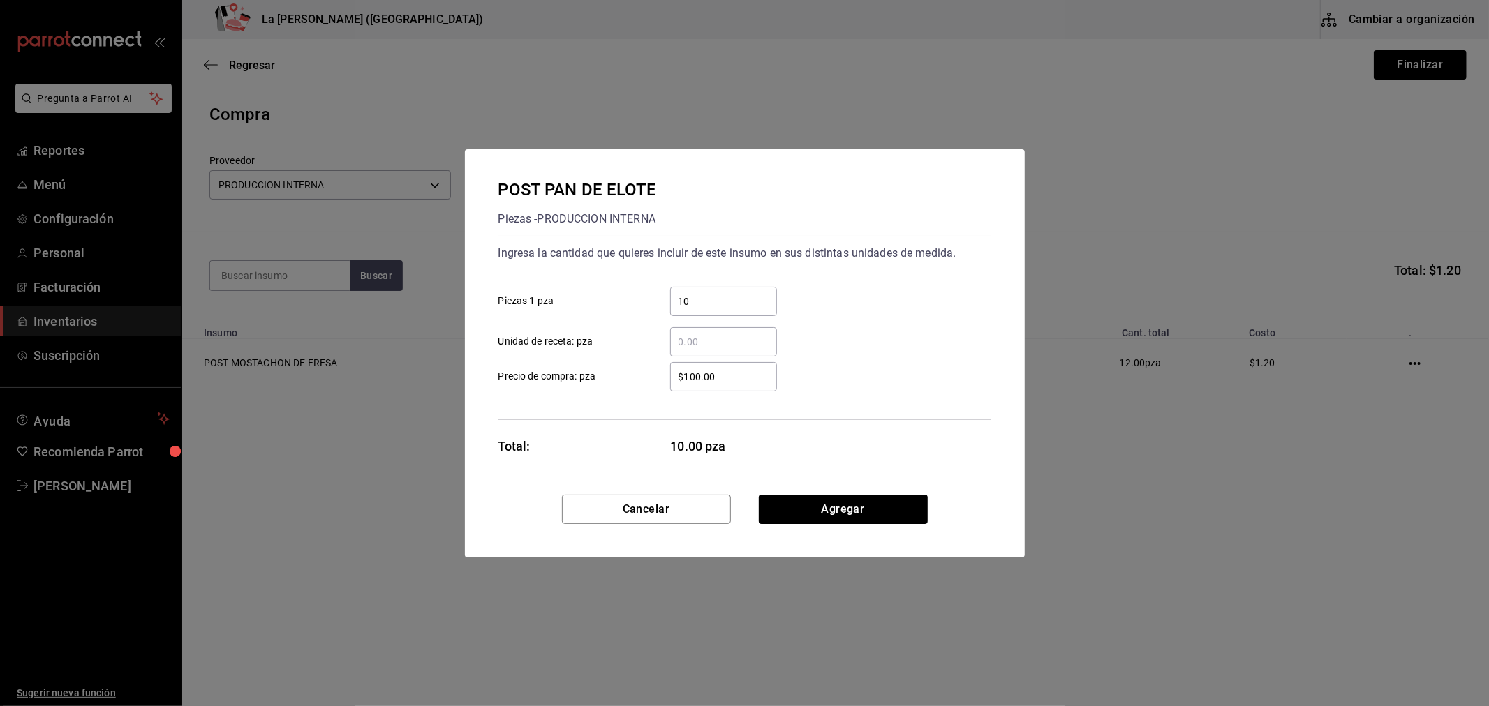  I want to click on span: 10.00 pza, so click(724, 446).